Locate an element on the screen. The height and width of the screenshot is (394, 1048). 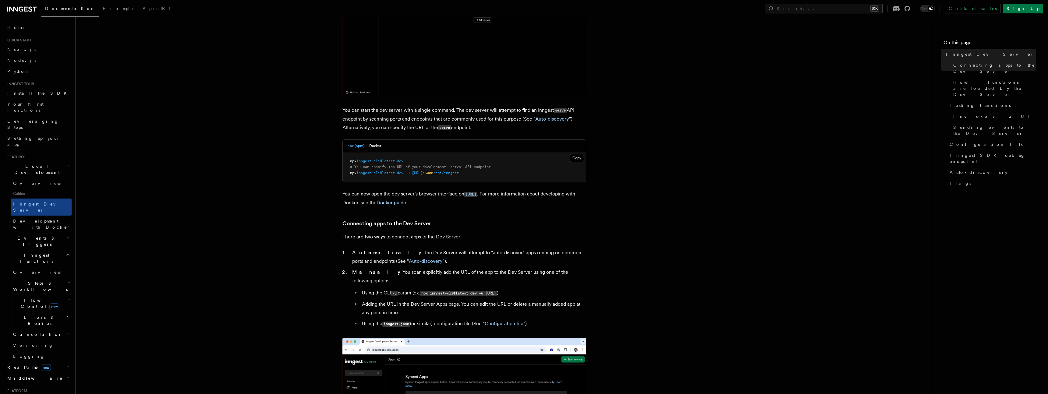
span: Features is located at coordinates (15, 157).